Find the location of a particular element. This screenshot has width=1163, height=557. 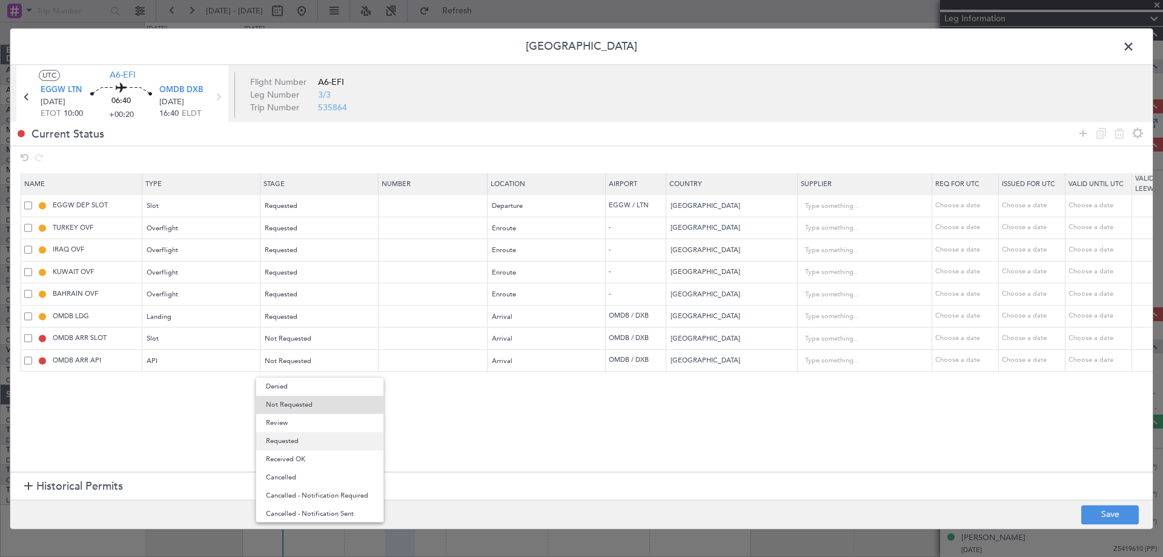

span: Denied is located at coordinates (320, 387).